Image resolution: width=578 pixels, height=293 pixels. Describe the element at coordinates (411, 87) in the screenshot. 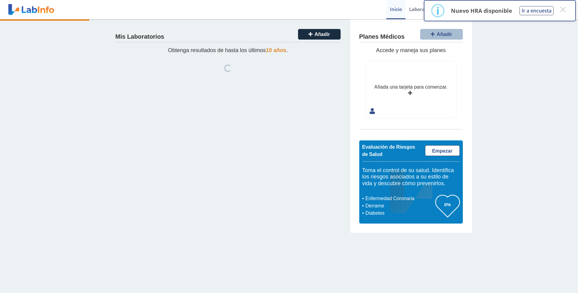

I see `div: Añada una tarjeta para comenzar.` at that location.